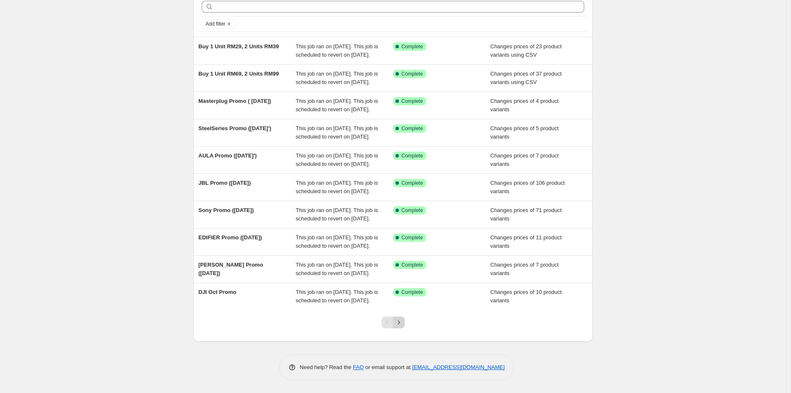 This screenshot has height=393, width=791. What do you see at coordinates (238, 74) in the screenshot?
I see `span: Buy 1 Unit RM69, 2 Units RM99` at bounding box center [238, 74].